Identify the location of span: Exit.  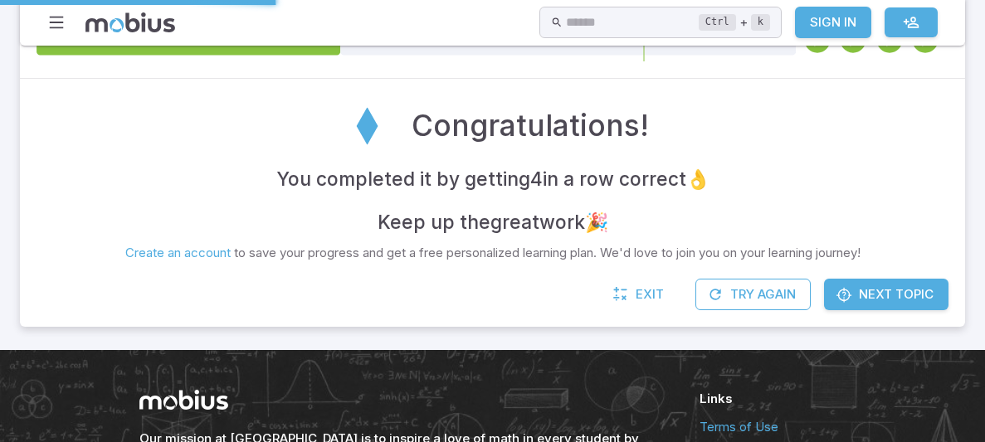
(650, 295).